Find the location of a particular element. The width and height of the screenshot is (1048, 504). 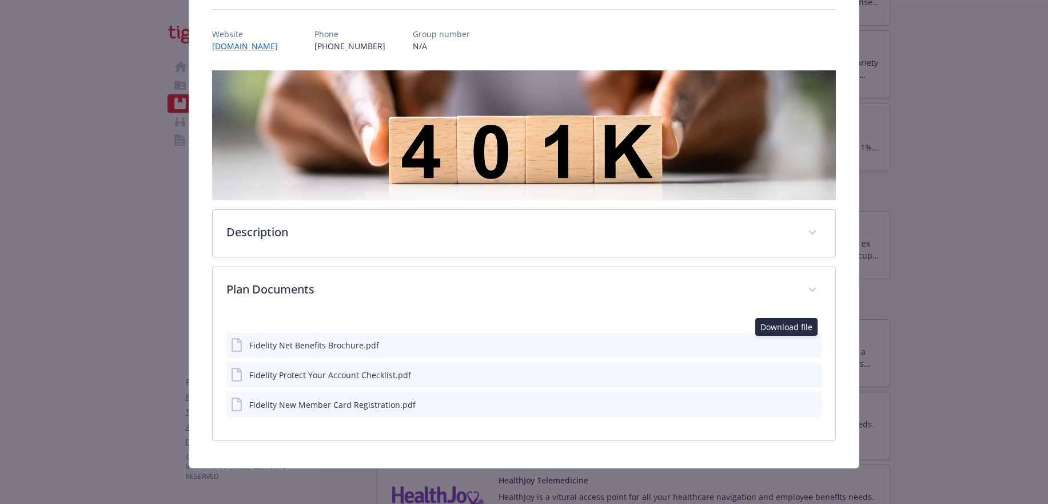

div: Fidelity Protect Your Account Checklist.pdf is located at coordinates (330, 374).